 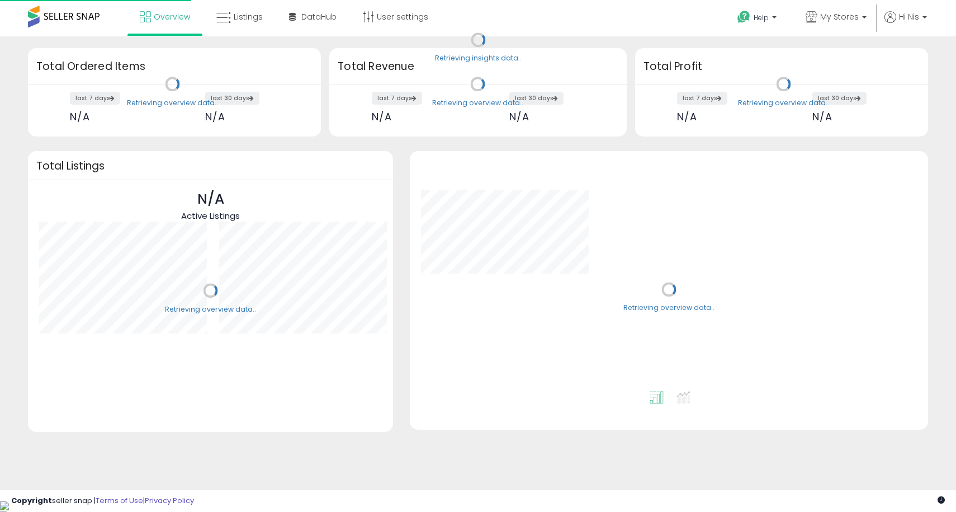 What do you see at coordinates (319, 17) in the screenshot?
I see `span: DataHub` at bounding box center [319, 17].